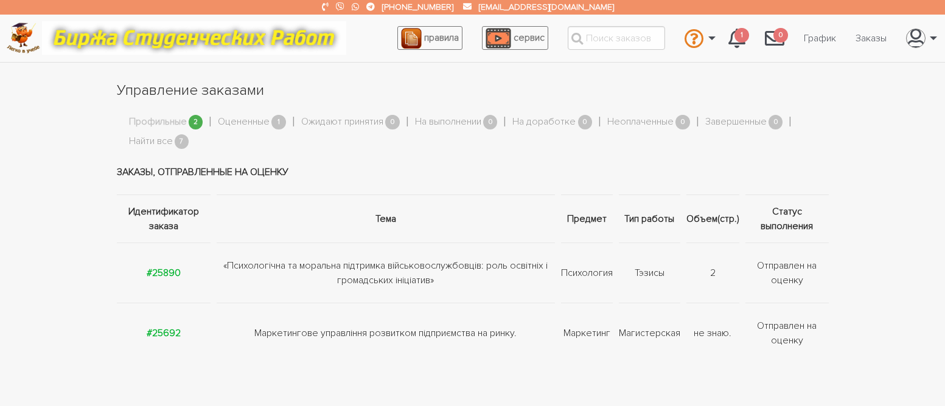 This screenshot has height=406, width=945. What do you see at coordinates (386, 218) in the screenshot?
I see `th: Тема` at bounding box center [386, 218].